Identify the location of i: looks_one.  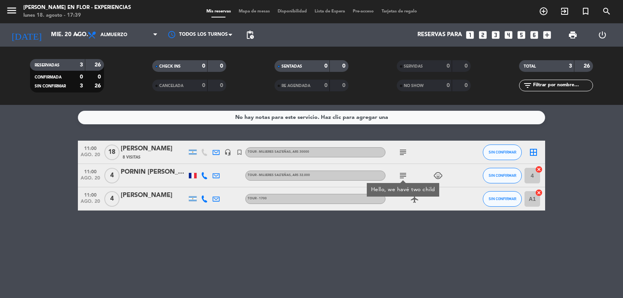
(470, 35).